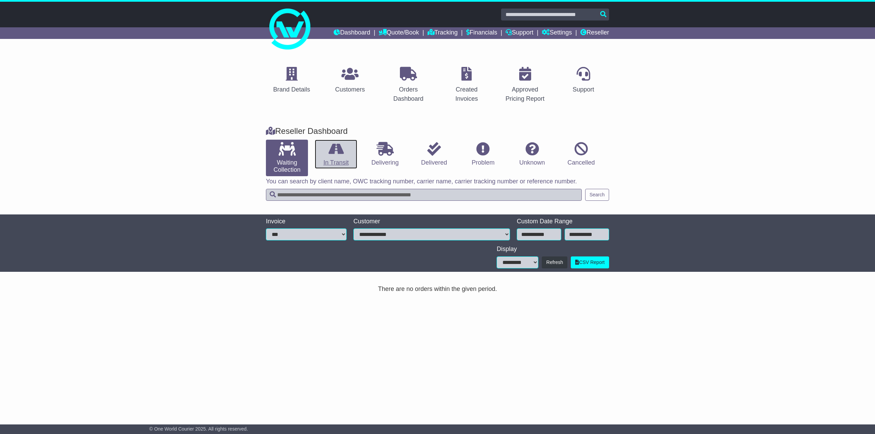  What do you see at coordinates (399, 33) in the screenshot?
I see `a: Quote/Book` at bounding box center [399, 33].